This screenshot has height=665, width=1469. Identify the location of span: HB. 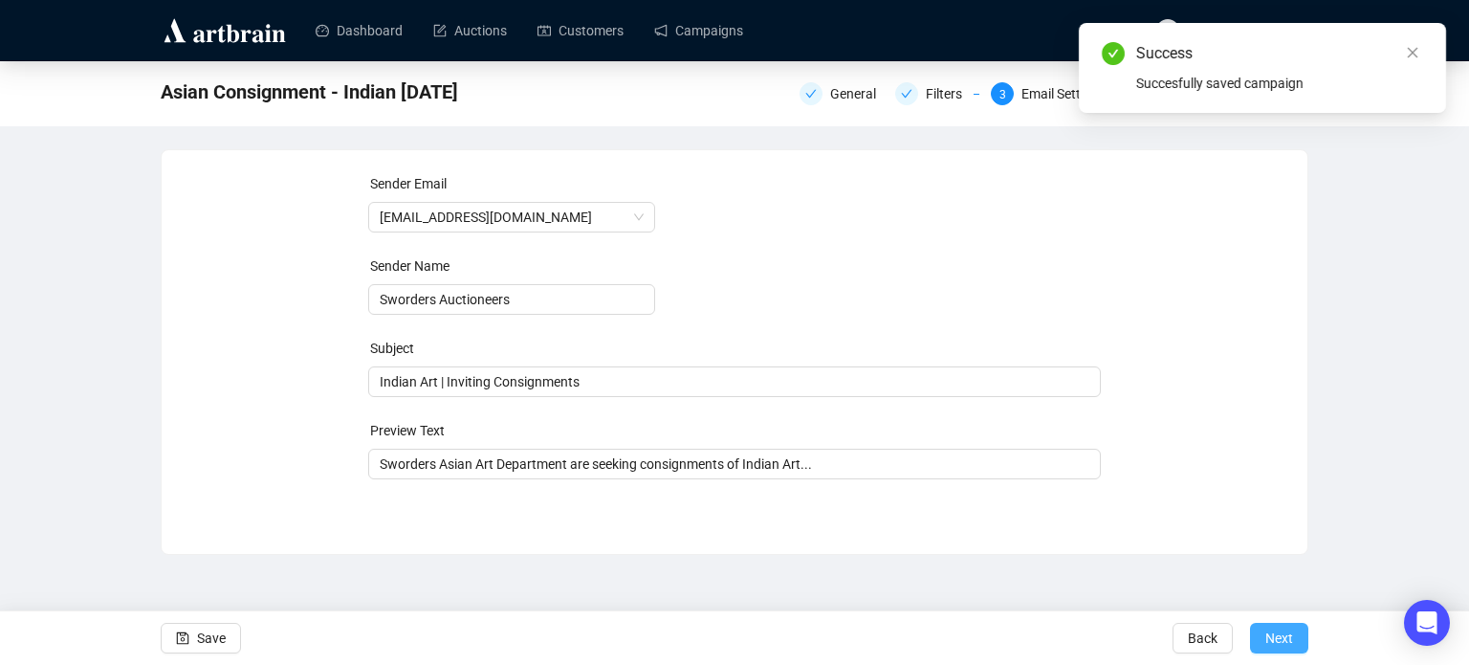
(1168, 31).